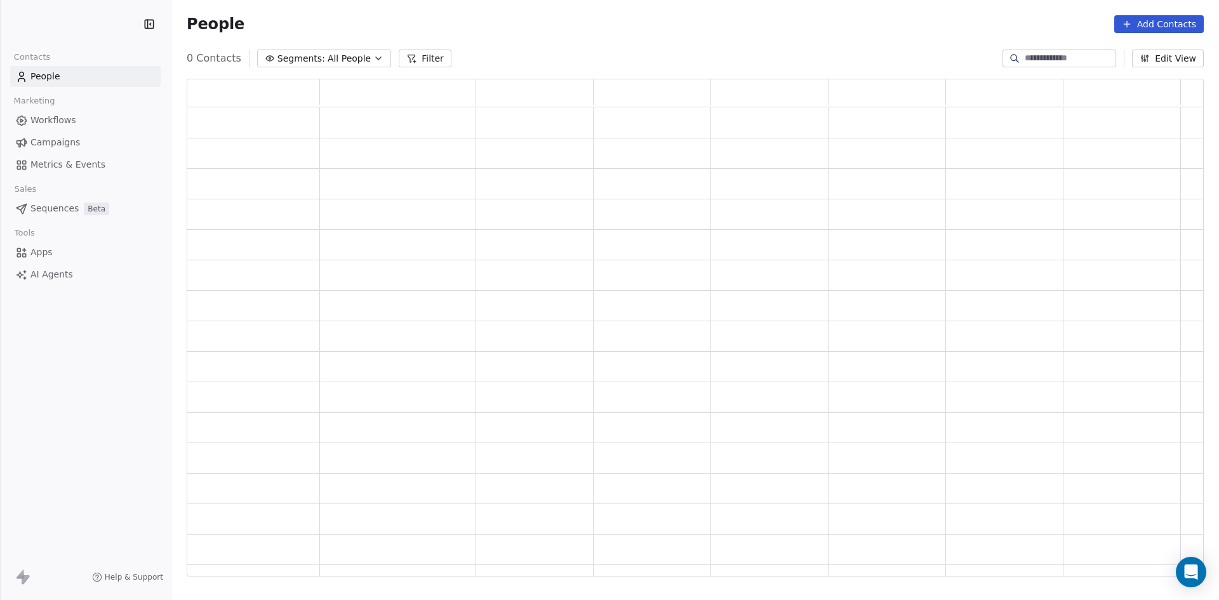  What do you see at coordinates (85, 208) in the screenshot?
I see `a: SequencesBeta` at bounding box center [85, 208].